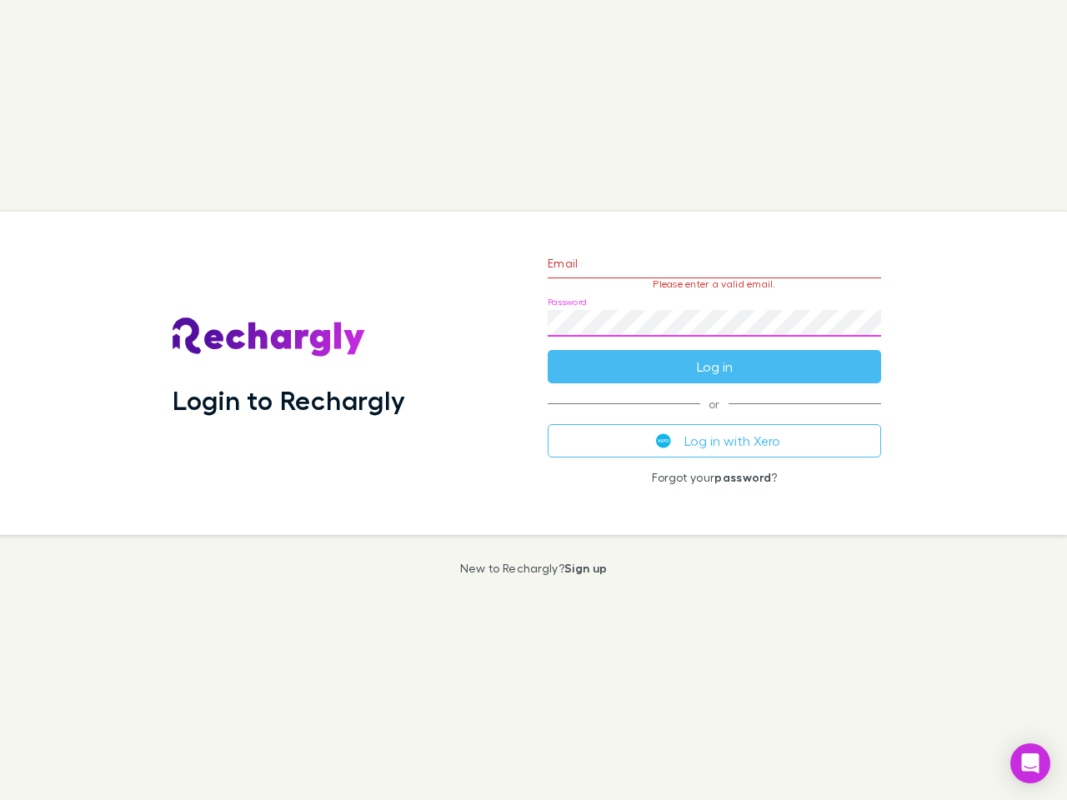 Image resolution: width=1067 pixels, height=800 pixels. What do you see at coordinates (269, 338) in the screenshot?
I see `img: Rechargly's Logo` at bounding box center [269, 338].